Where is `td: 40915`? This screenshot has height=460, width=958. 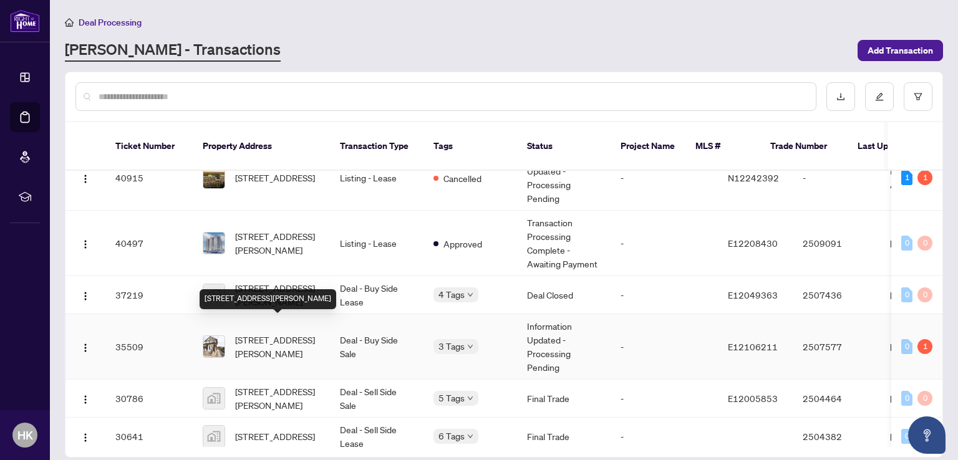 td: 40915 is located at coordinates (149, 178).